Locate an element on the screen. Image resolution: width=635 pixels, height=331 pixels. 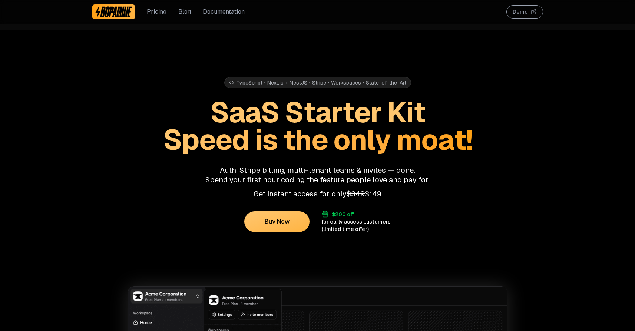
div: (limited time offer) is located at coordinates (345, 229).